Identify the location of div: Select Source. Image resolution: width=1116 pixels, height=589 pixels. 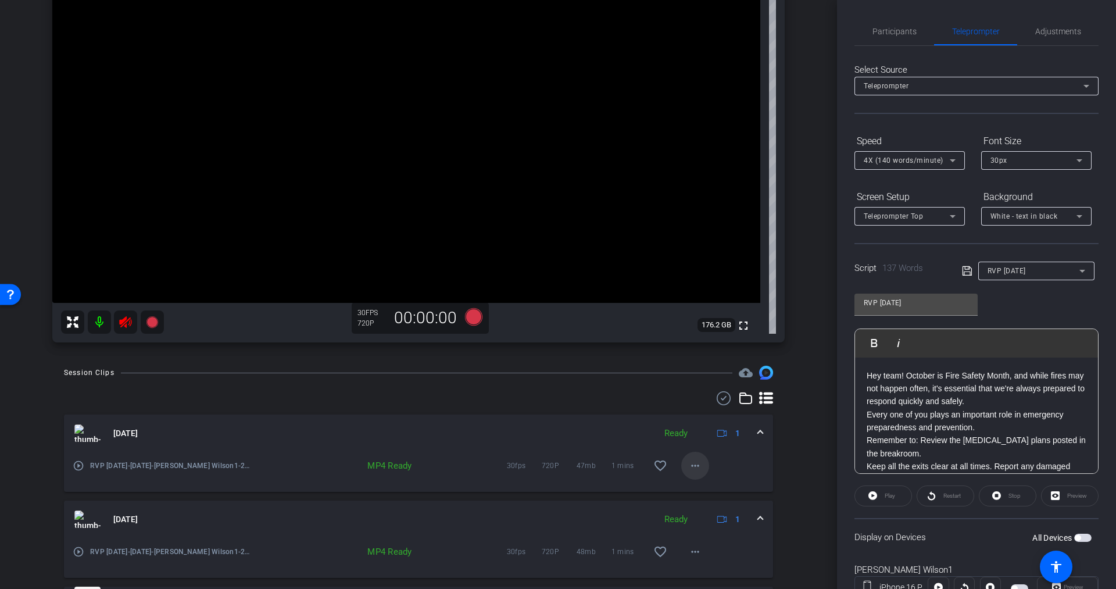
(977, 70).